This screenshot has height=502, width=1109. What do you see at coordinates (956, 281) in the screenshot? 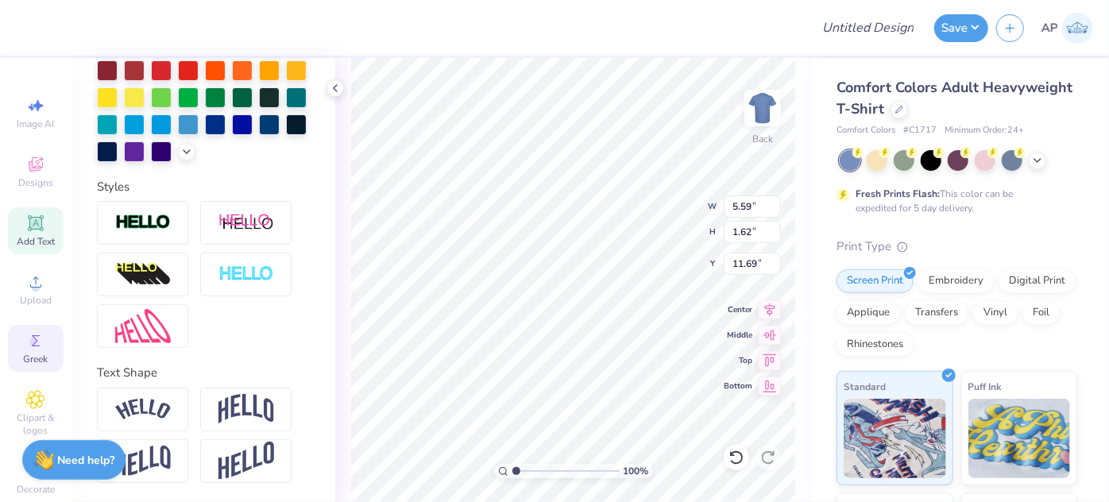
I see `div: Embroidery` at bounding box center [956, 281].